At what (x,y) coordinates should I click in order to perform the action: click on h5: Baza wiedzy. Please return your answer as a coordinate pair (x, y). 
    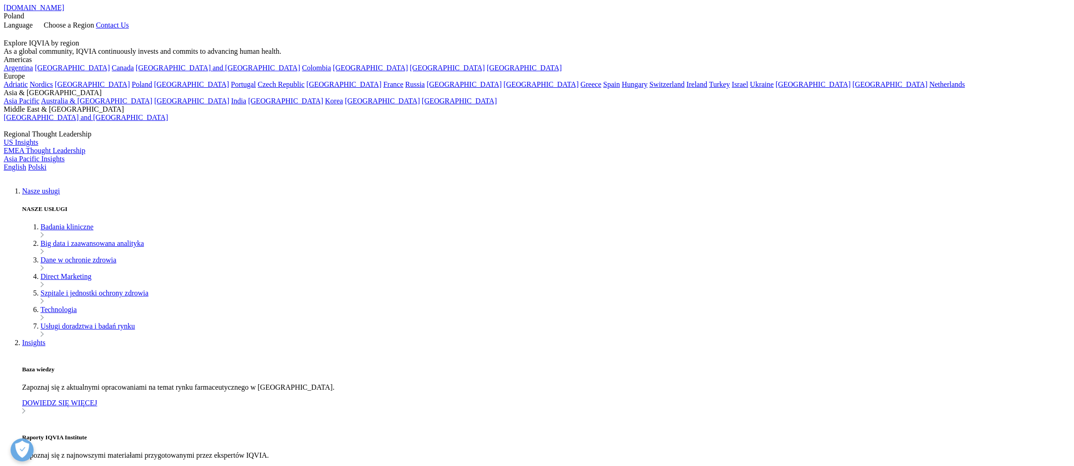
    Looking at the image, I should click on (546, 370).